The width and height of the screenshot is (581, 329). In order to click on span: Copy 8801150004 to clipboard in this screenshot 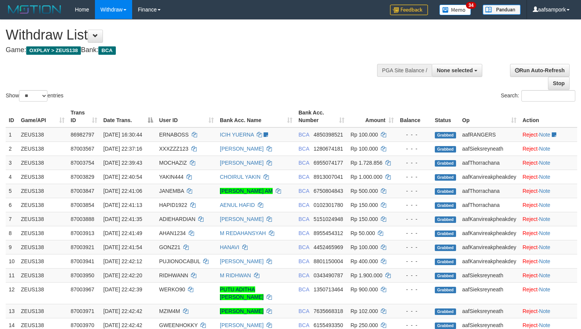, I will do `click(329, 261)`.